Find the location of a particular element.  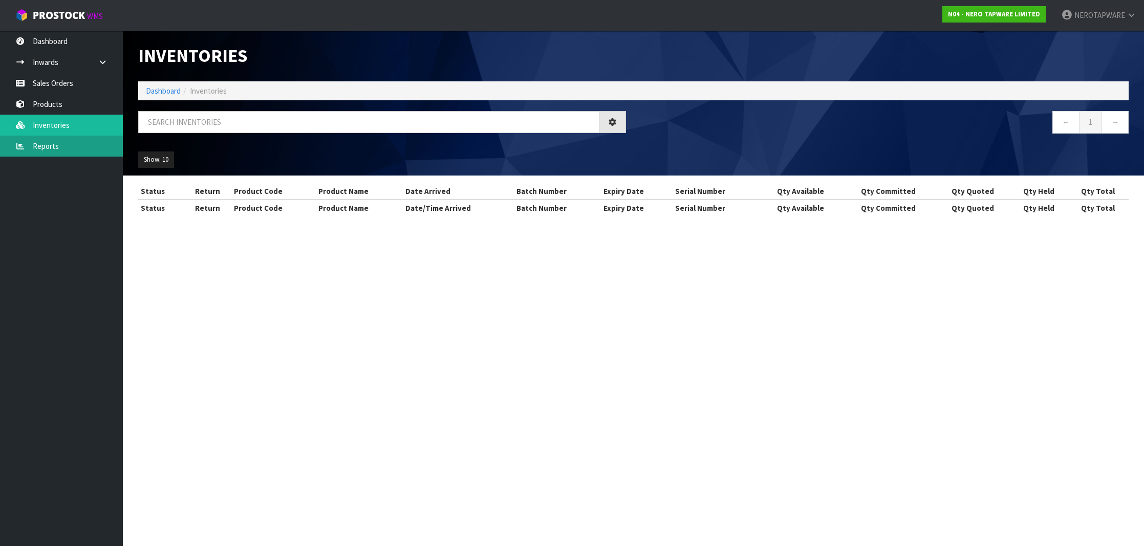

th: Date/Time Arrived is located at coordinates (458, 208).